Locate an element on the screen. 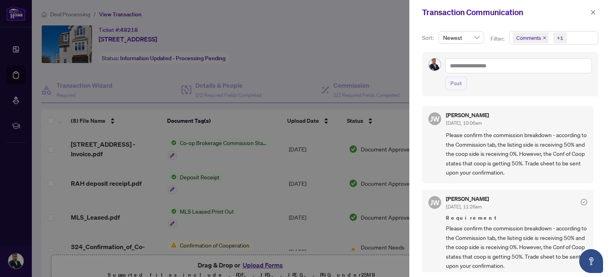  div: Transaction Communication is located at coordinates (505, 12).